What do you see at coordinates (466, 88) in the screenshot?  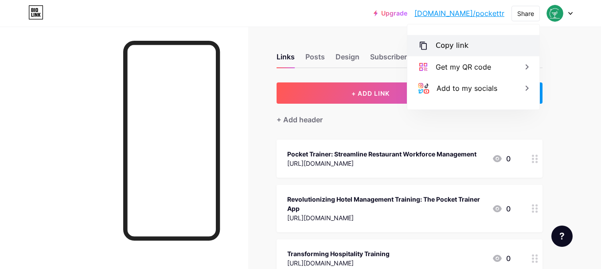 I see `div: Add to my socials` at bounding box center [466, 88].